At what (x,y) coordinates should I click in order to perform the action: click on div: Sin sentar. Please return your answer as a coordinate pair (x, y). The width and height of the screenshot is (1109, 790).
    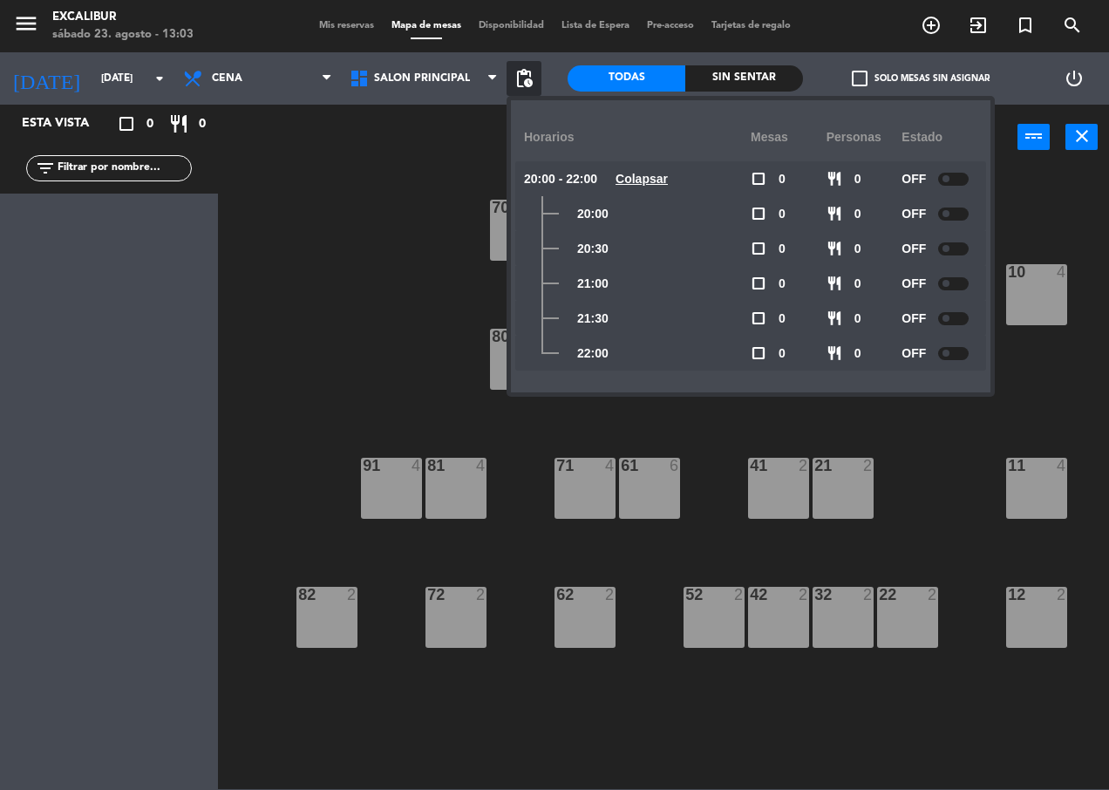
    Looking at the image, I should click on (744, 78).